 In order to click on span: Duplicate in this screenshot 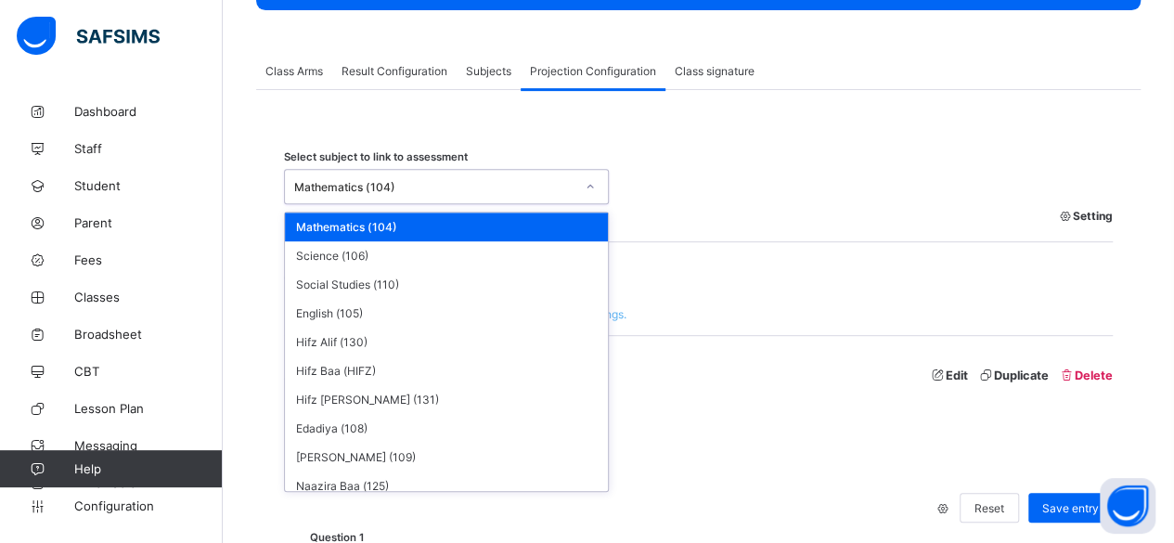, I will do `click(1012, 375)`.